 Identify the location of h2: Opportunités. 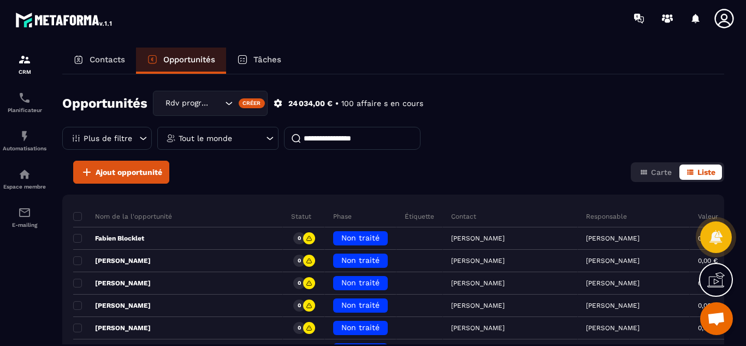
(105, 103).